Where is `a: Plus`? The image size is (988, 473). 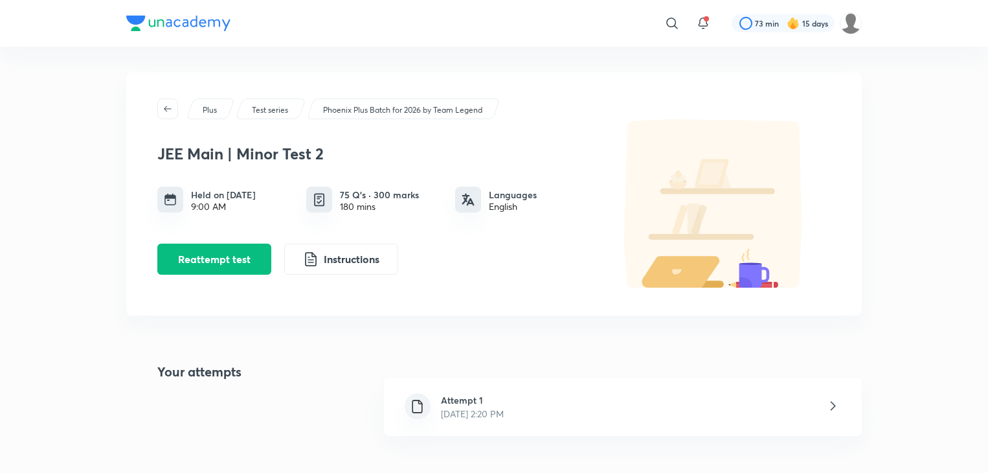 a: Plus is located at coordinates (210, 110).